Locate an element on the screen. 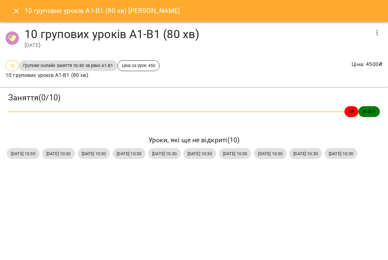  h6: Уроки, які ще не відкриті ( 10 ) is located at coordinates (194, 140).